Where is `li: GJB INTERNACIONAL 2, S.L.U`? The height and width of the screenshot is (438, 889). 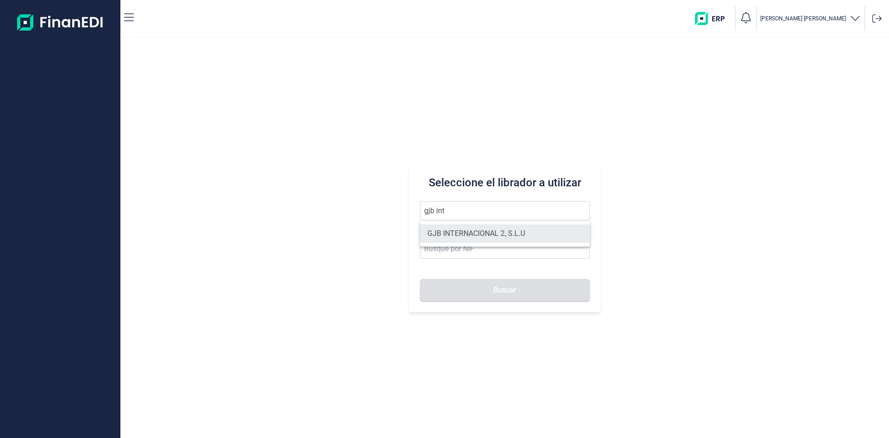
li: GJB INTERNACIONAL 2, S.L.U is located at coordinates (505, 233).